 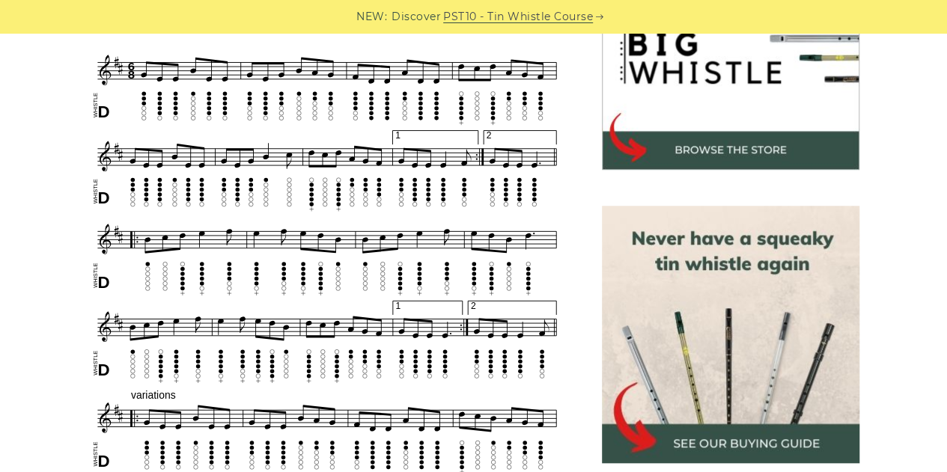 What do you see at coordinates (371, 16) in the screenshot?
I see `span: NEW:` at bounding box center [371, 16].